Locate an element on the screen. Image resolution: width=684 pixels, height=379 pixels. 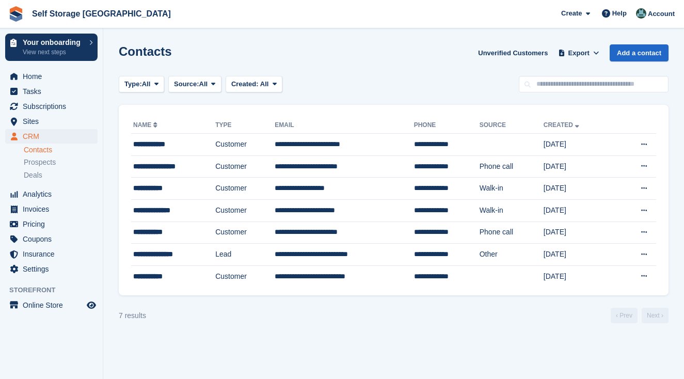
th: Phone is located at coordinates (447, 126).